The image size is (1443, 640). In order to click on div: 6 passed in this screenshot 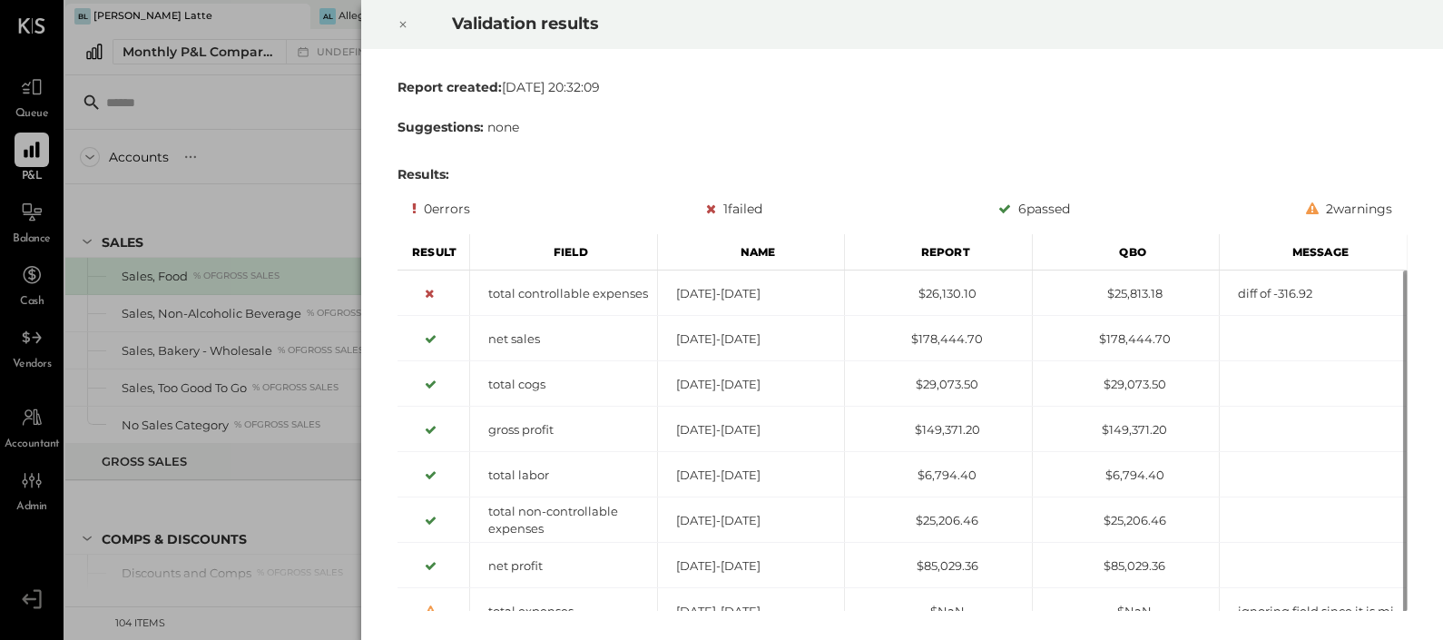, I will do `click(1034, 209)`.